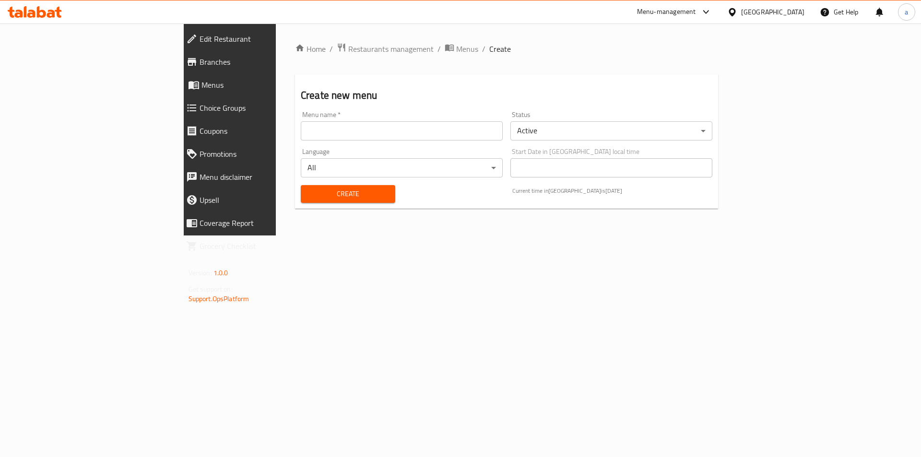  What do you see at coordinates (265, 200) in the screenshot?
I see `span: Upsell` at bounding box center [265, 200].